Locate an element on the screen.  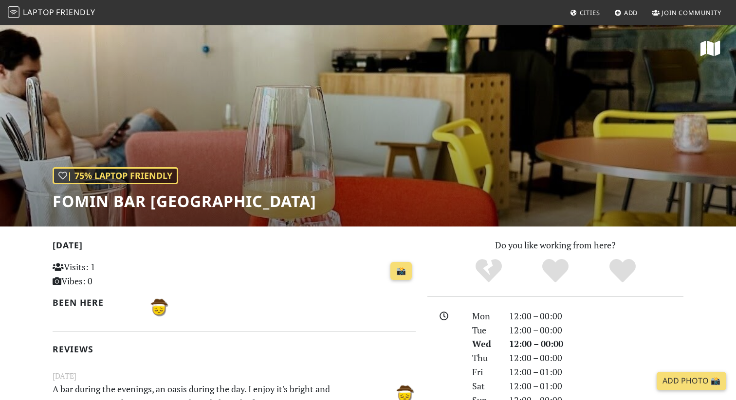
div: Mon is located at coordinates (485, 316).